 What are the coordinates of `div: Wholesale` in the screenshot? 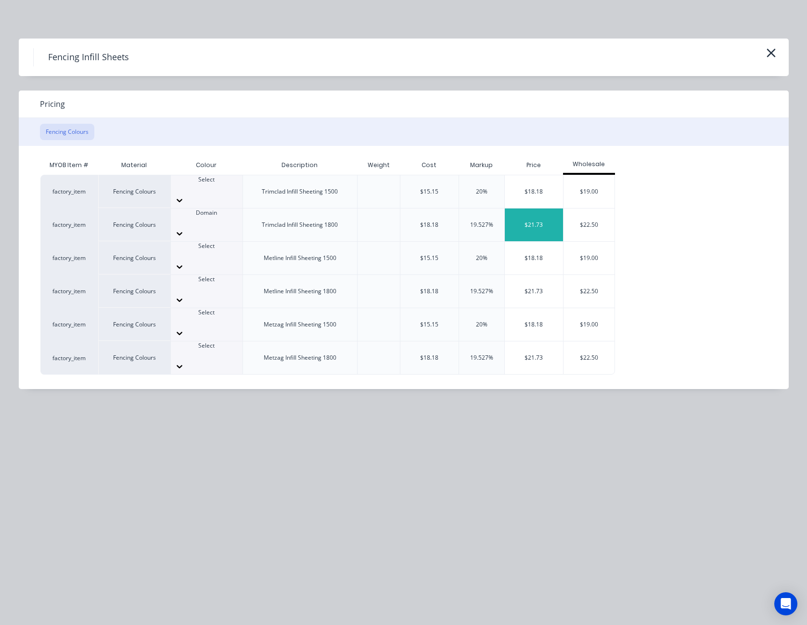 It's located at (589, 164).